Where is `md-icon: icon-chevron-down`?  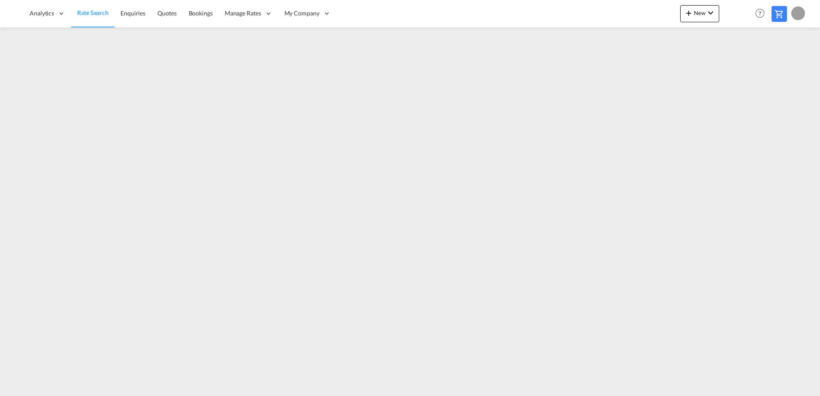
md-icon: icon-chevron-down is located at coordinates (711, 13).